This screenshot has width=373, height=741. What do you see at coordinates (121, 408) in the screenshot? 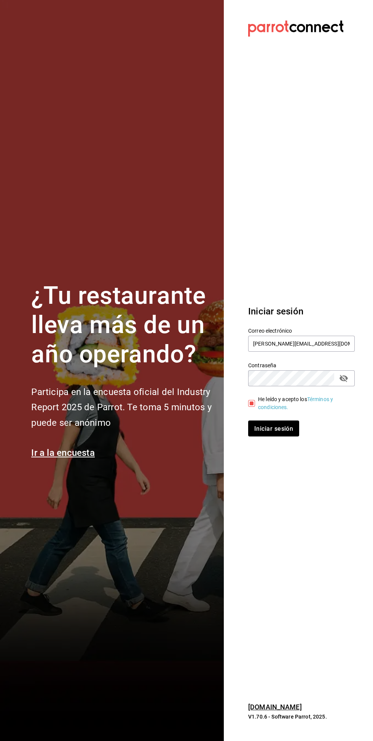
I see `font: Participa en la encuesta oficial del Industry Report 2025 de Parrot. Te toma 5 minutos y puede se...` at bounding box center [121, 408].